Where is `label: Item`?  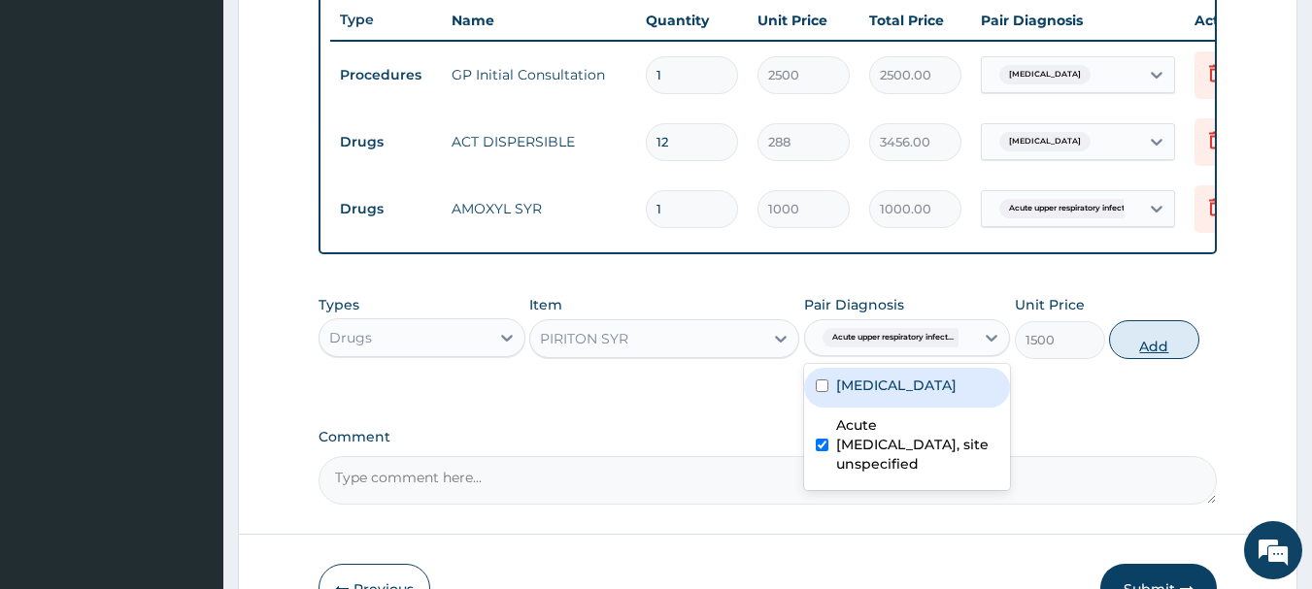 label: Item is located at coordinates (546, 305).